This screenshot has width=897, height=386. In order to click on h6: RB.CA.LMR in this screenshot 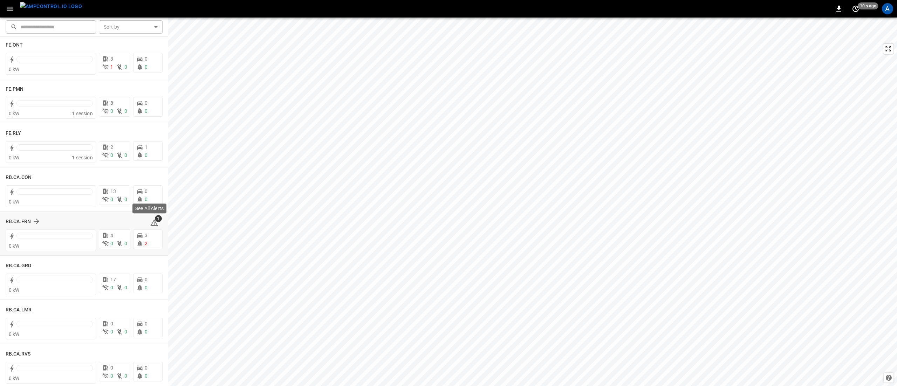, I will do `click(19, 310)`.